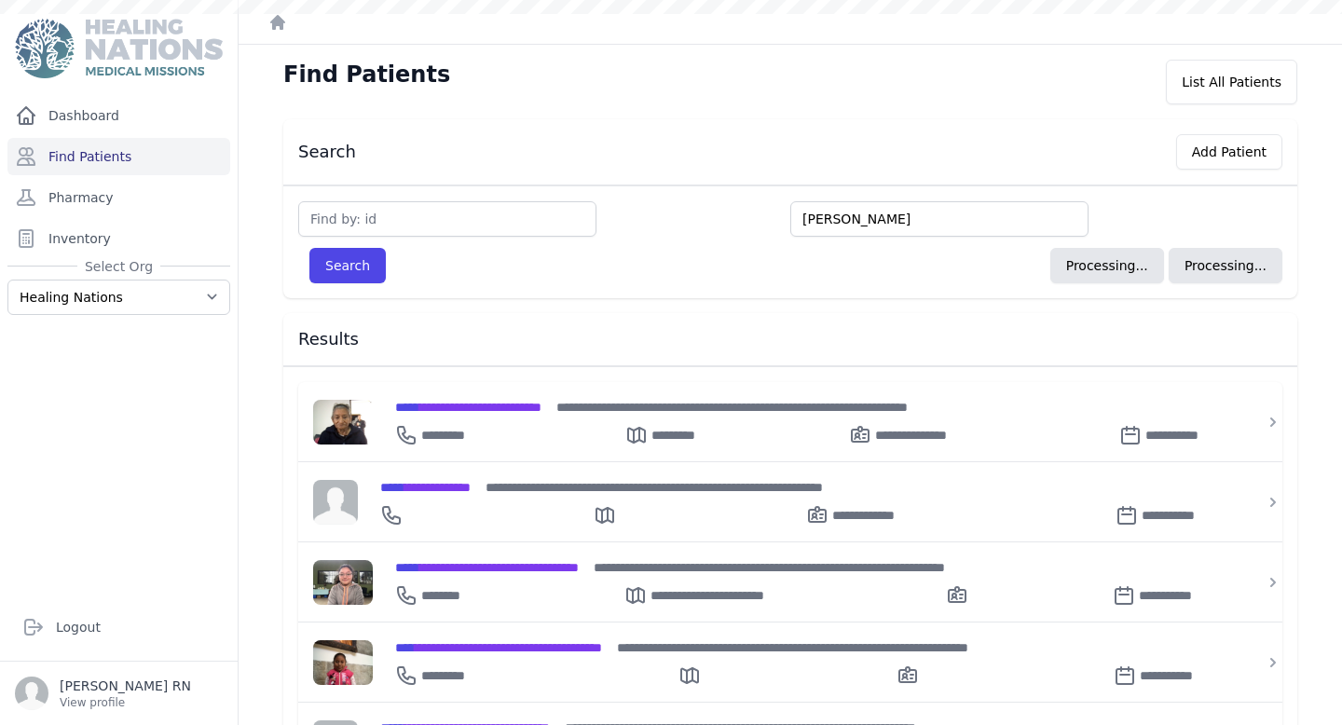 This screenshot has width=1342, height=725. Describe the element at coordinates (1229, 152) in the screenshot. I see `button: Add Patient` at that location.